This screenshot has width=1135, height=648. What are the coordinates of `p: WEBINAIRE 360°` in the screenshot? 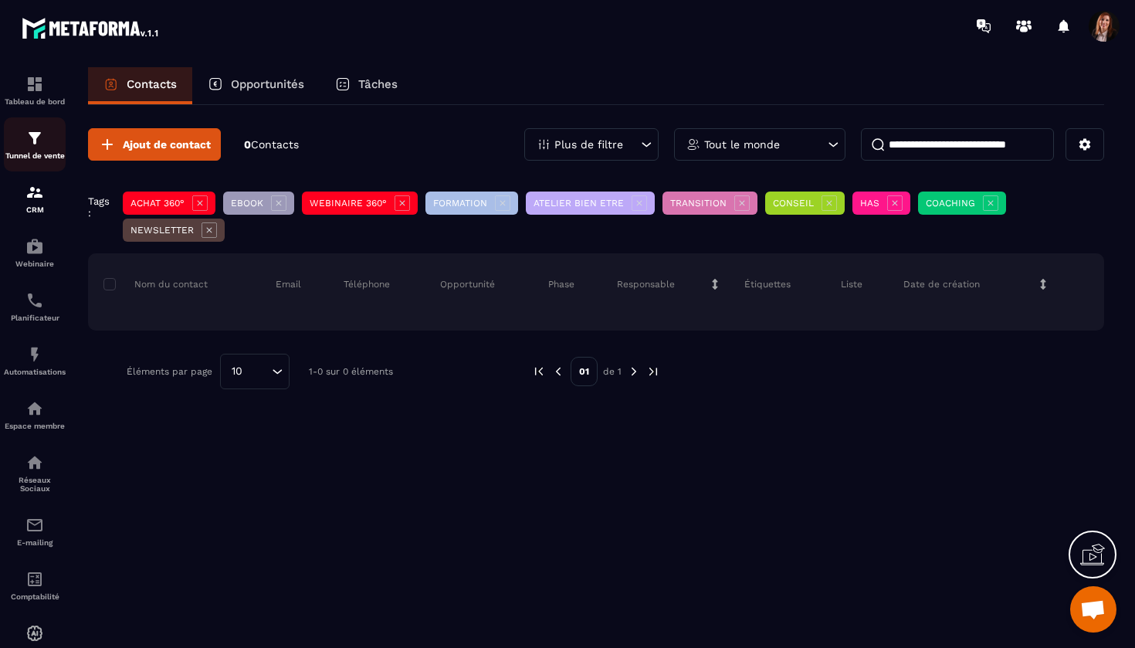 It's located at (348, 203).